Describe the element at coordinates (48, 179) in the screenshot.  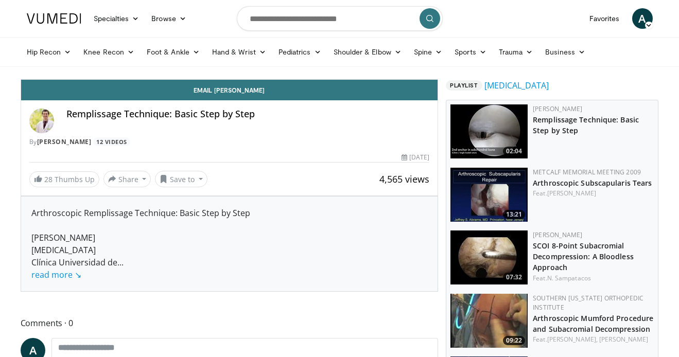
I see `span: 28` at that location.